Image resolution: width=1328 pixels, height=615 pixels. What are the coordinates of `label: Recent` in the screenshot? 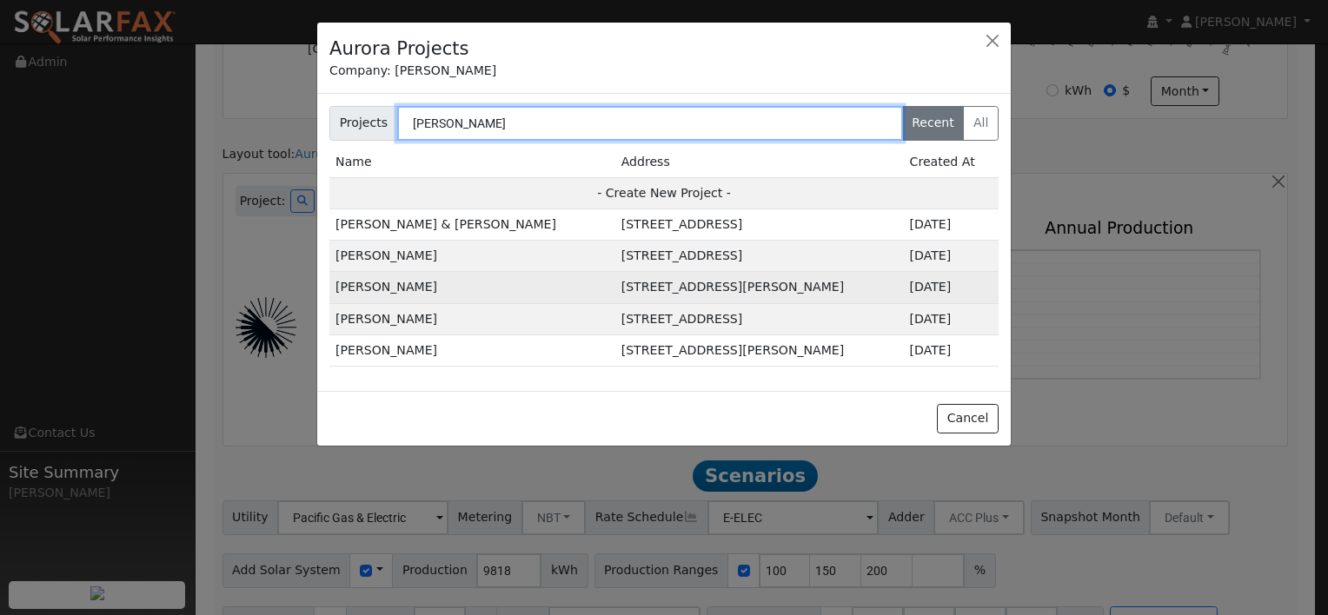 It's located at (933, 123).